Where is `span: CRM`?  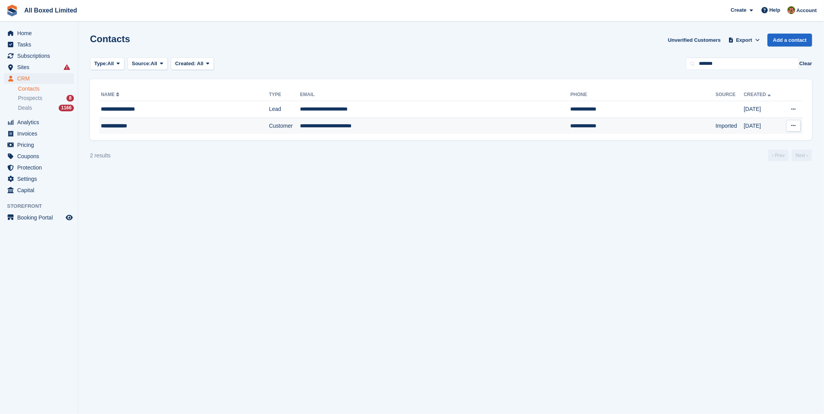
span: CRM is located at coordinates (41, 79).